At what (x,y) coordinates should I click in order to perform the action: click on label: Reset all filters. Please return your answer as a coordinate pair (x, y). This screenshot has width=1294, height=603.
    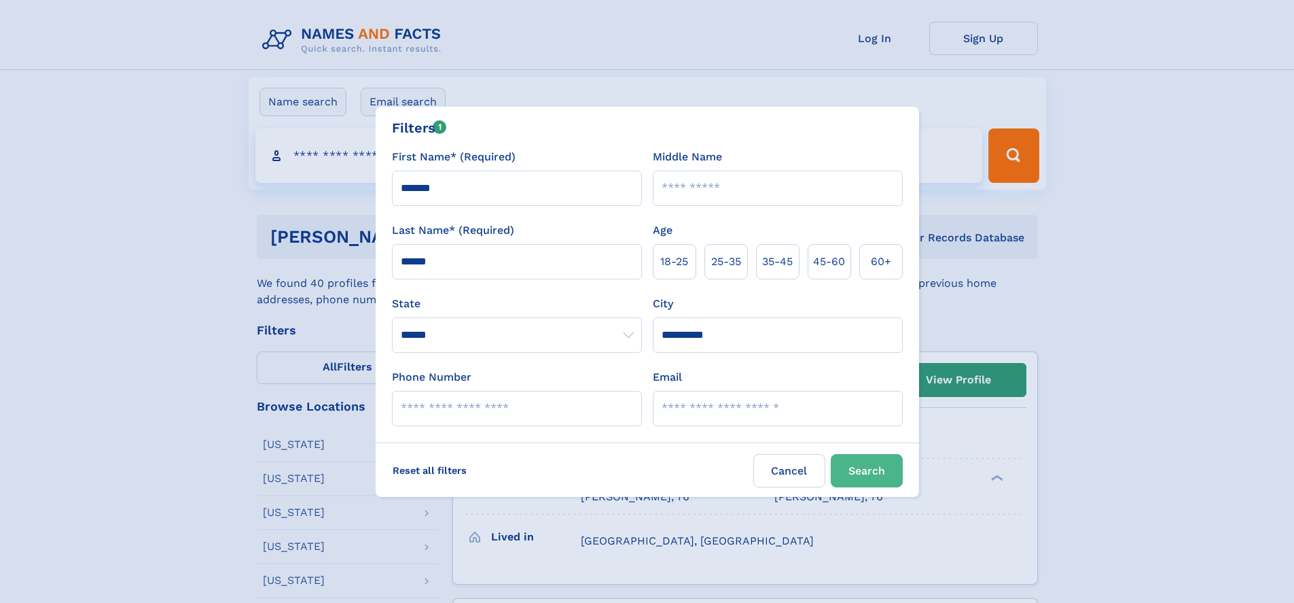
    Looking at the image, I should click on (429, 470).